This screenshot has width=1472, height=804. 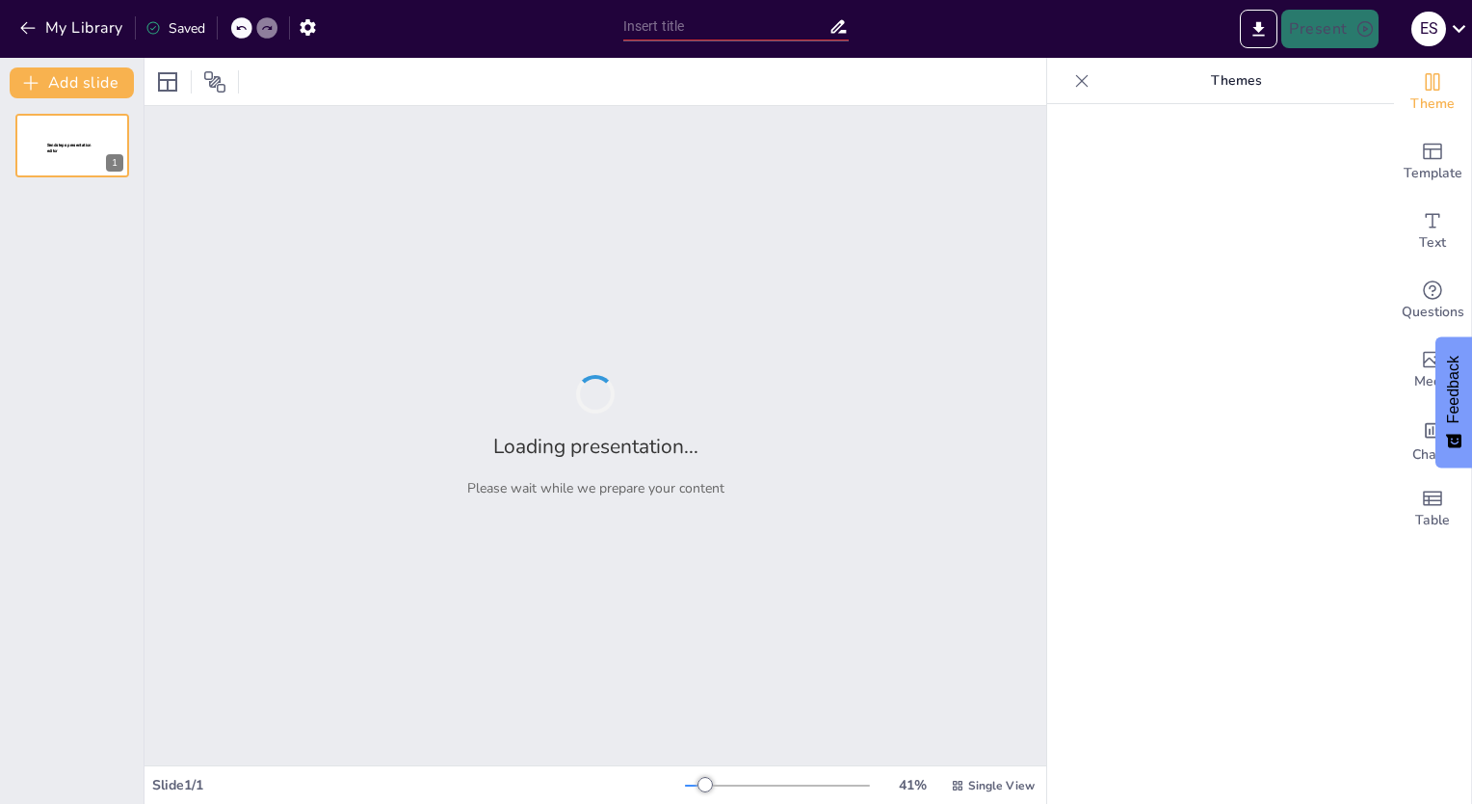 I want to click on button: Present, so click(x=1330, y=29).